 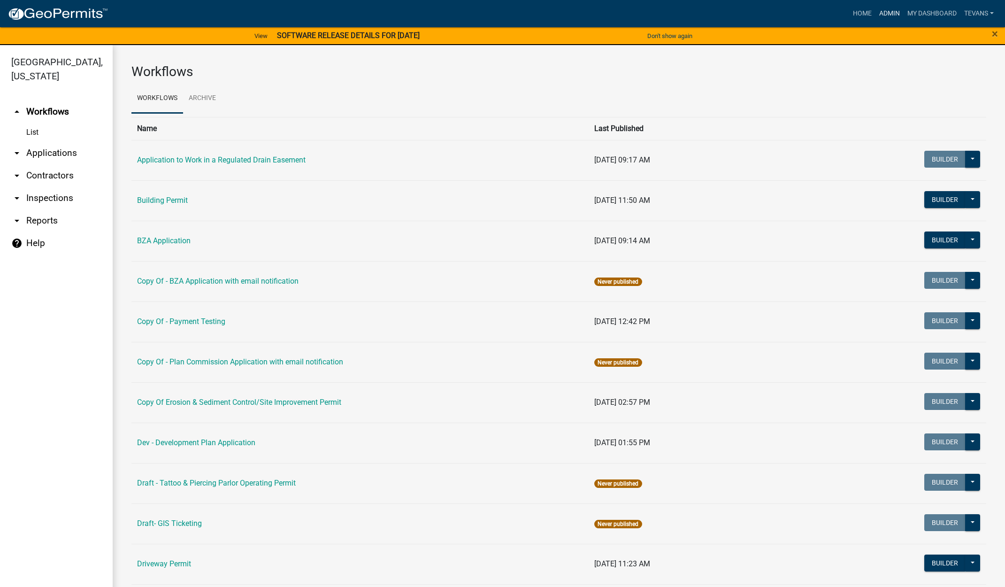 I want to click on th: Name, so click(x=360, y=128).